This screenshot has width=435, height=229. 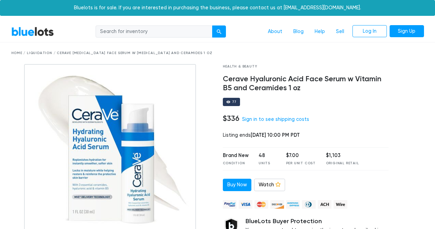 I want to click on h4: Cerave Hyaluronic Acid Face Serum w Vitamin B5 and Ceramides 1 oz, so click(x=306, y=84).